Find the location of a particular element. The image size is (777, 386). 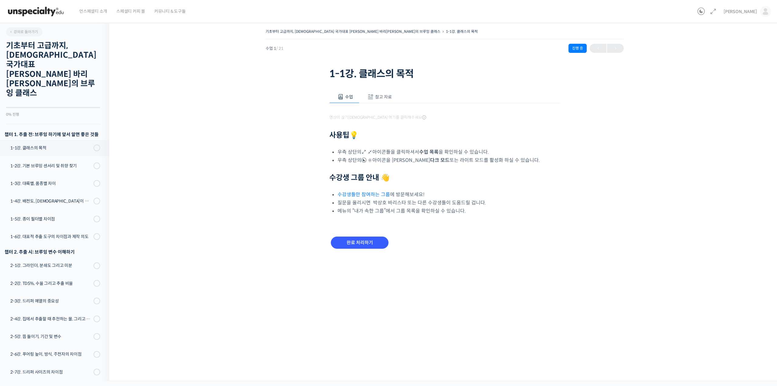

input: 완료 처리하기 is located at coordinates (360, 243).